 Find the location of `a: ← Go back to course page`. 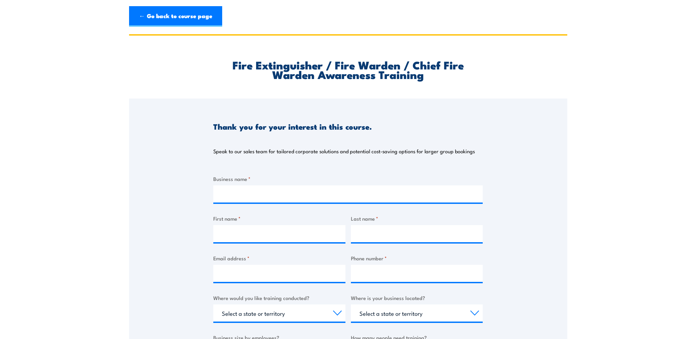

a: ← Go back to course page is located at coordinates (176, 16).